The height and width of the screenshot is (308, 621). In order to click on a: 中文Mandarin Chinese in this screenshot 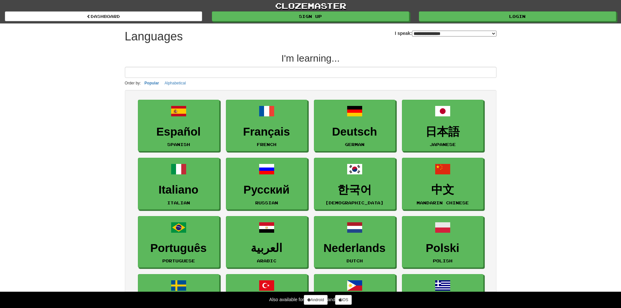, I will do `click(443, 184)`.